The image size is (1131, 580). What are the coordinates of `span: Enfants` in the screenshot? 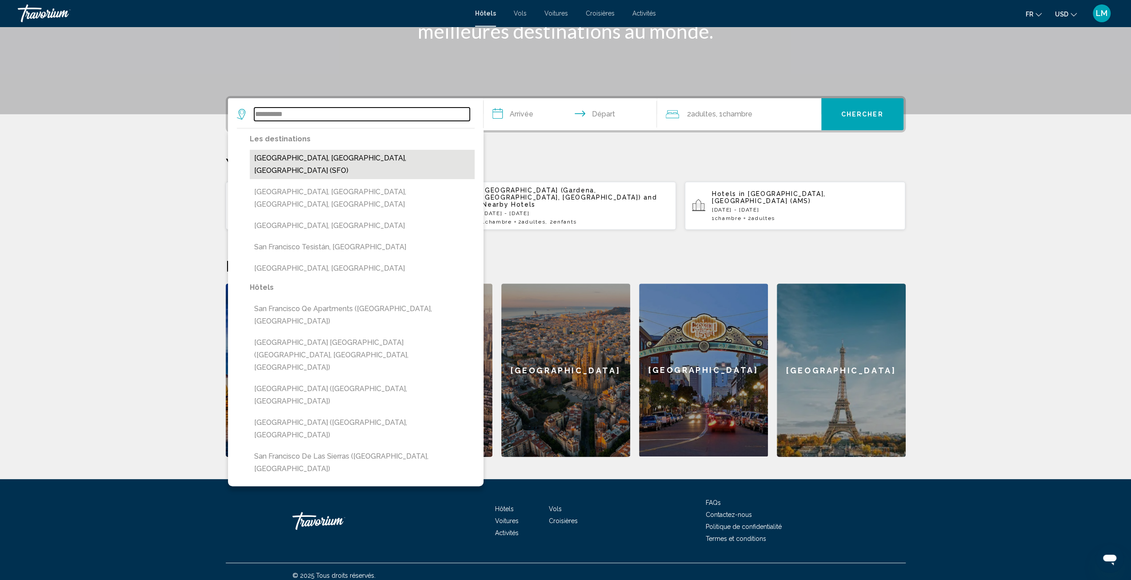 It's located at (565, 222).